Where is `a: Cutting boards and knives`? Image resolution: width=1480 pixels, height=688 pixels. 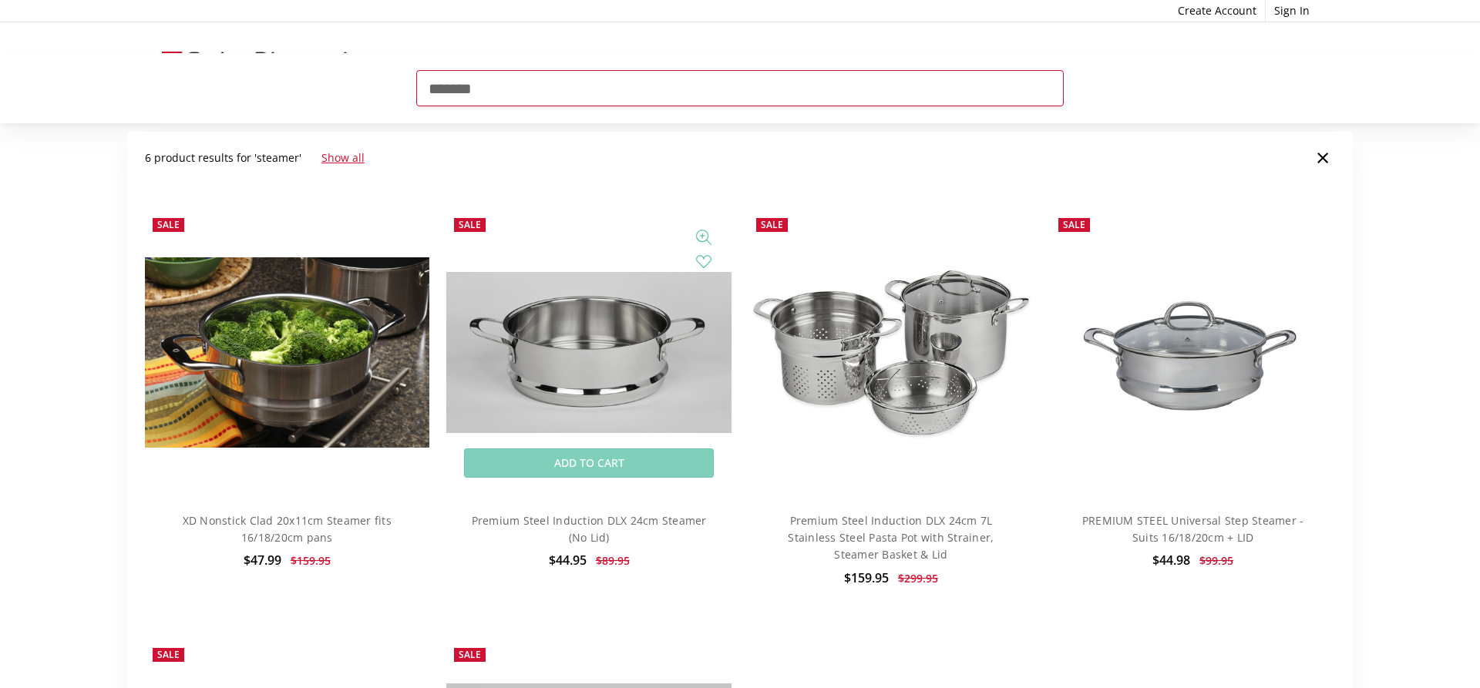
a: Cutting boards and knives is located at coordinates (739, 61).